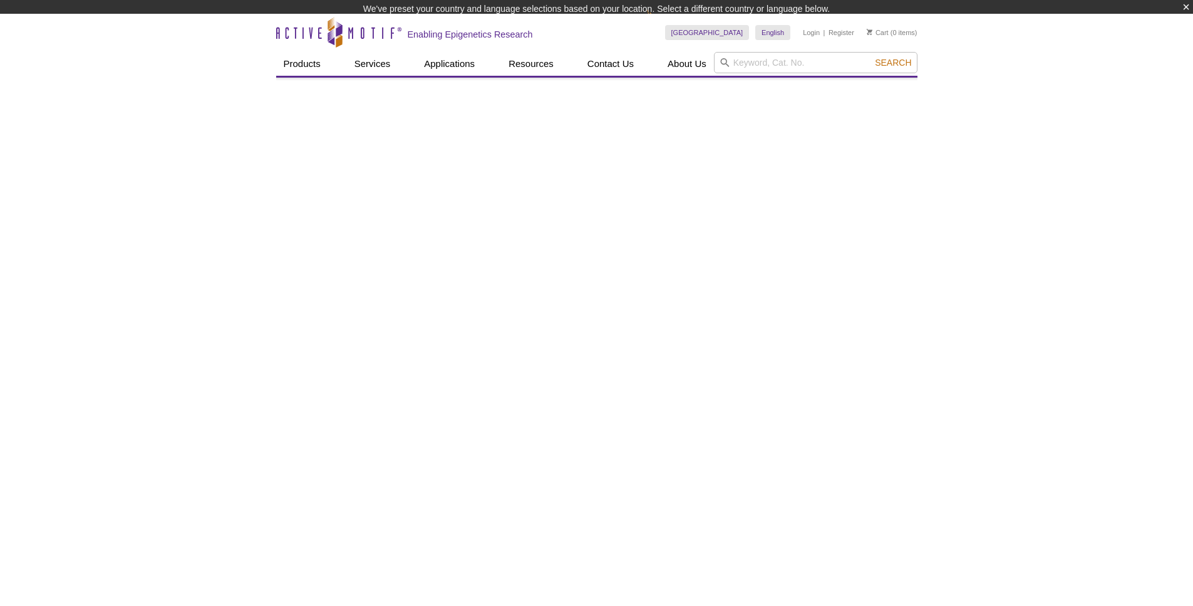  Describe the element at coordinates (773, 33) in the screenshot. I see `a: English` at that location.